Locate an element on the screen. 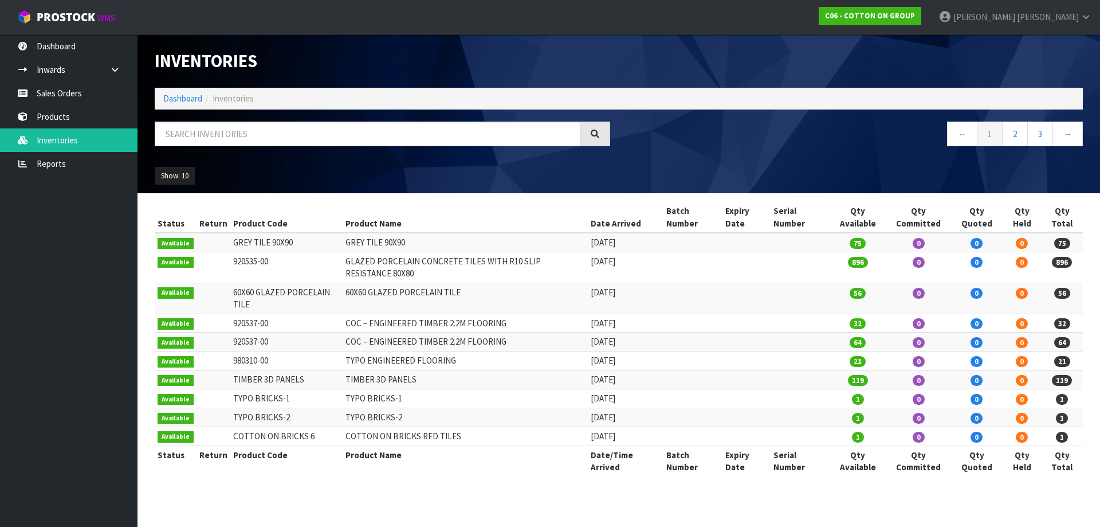 The width and height of the screenshot is (1100, 527). td: 920535-00 is located at coordinates (287, 267).